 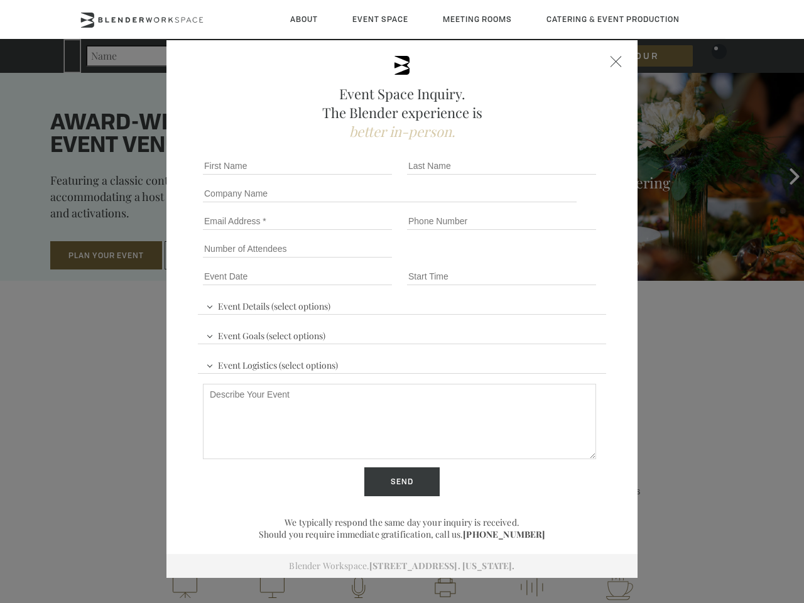 What do you see at coordinates (297, 276) in the screenshot?
I see `input: Event Date` at bounding box center [297, 276].